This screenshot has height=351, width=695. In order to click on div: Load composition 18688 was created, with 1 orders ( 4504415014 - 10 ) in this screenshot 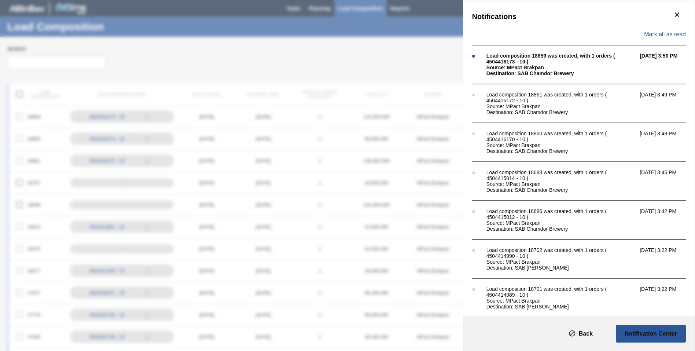, I will do `click(561, 175)`.